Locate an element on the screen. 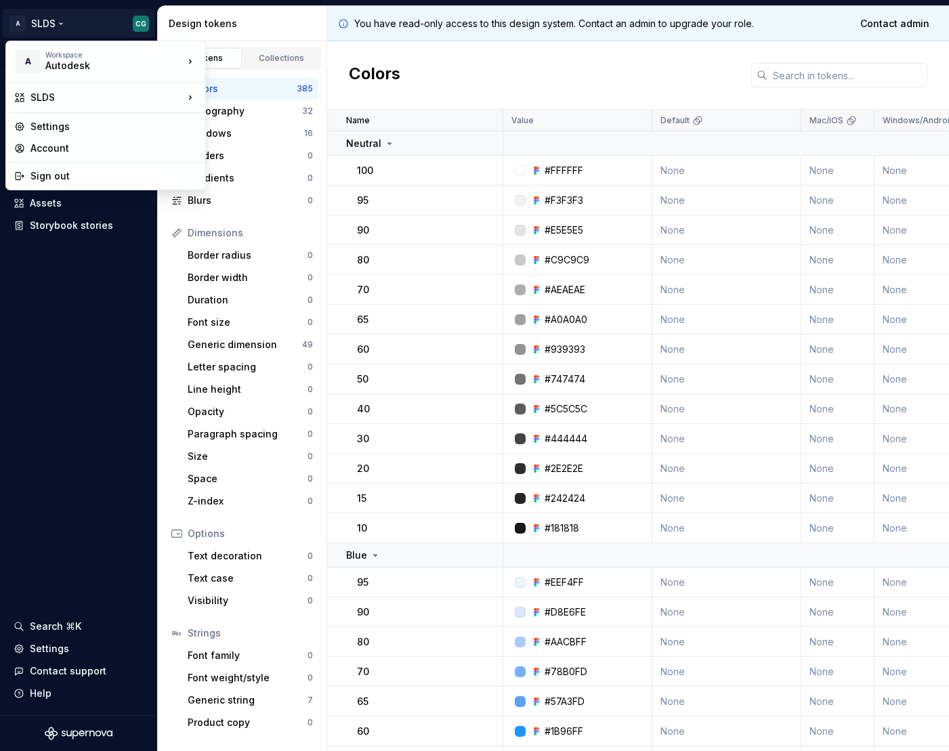 Image resolution: width=949 pixels, height=751 pixels. div: Settings is located at coordinates (114, 127).